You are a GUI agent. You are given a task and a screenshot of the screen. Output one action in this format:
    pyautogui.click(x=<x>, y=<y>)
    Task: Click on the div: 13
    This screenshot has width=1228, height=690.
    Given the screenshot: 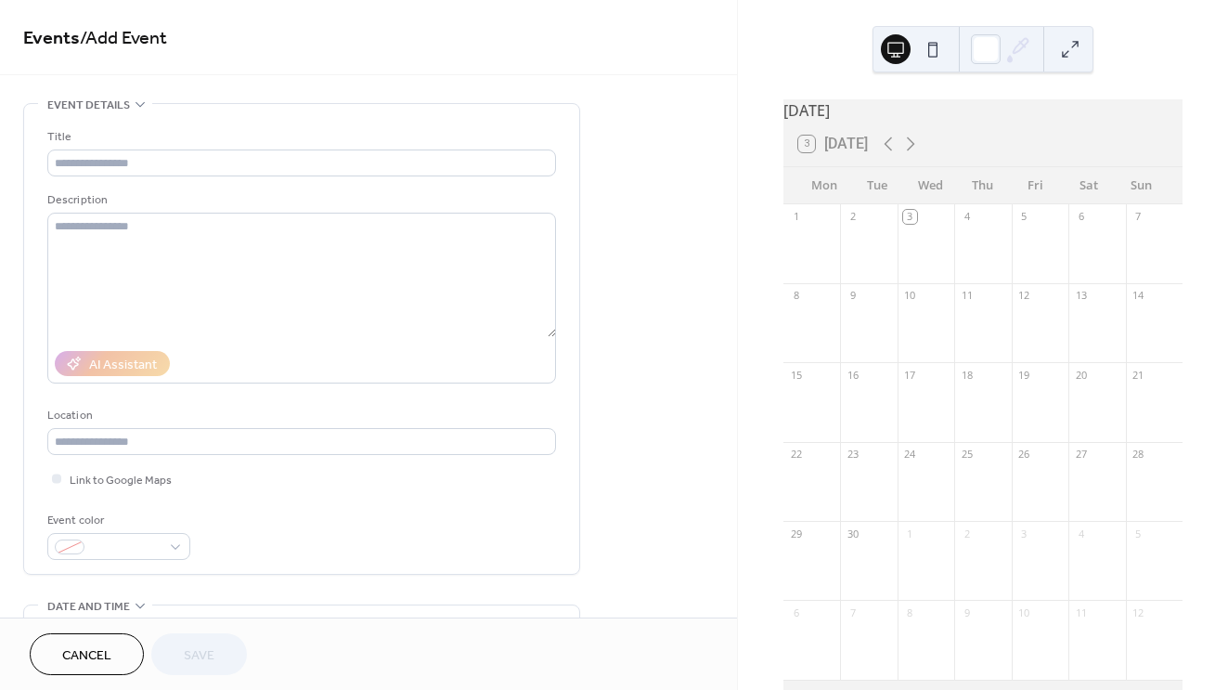 What is the action you would take?
    pyautogui.click(x=1081, y=295)
    